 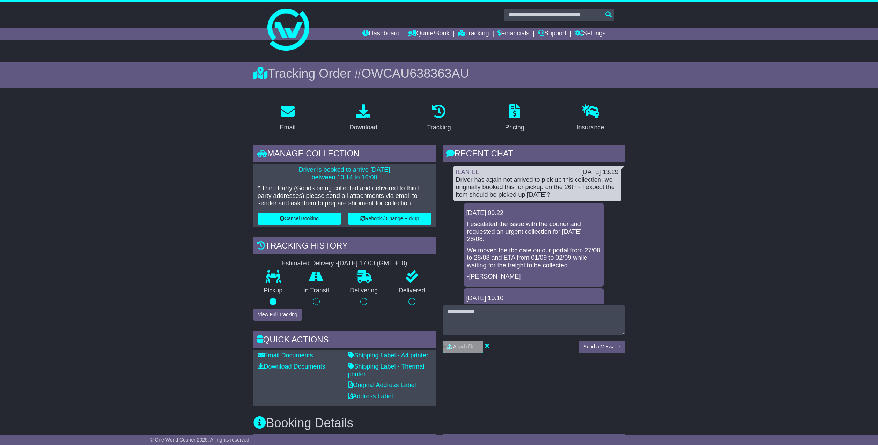 What do you see at coordinates (439, 127) in the screenshot?
I see `div: Tracking` at bounding box center [439, 127].